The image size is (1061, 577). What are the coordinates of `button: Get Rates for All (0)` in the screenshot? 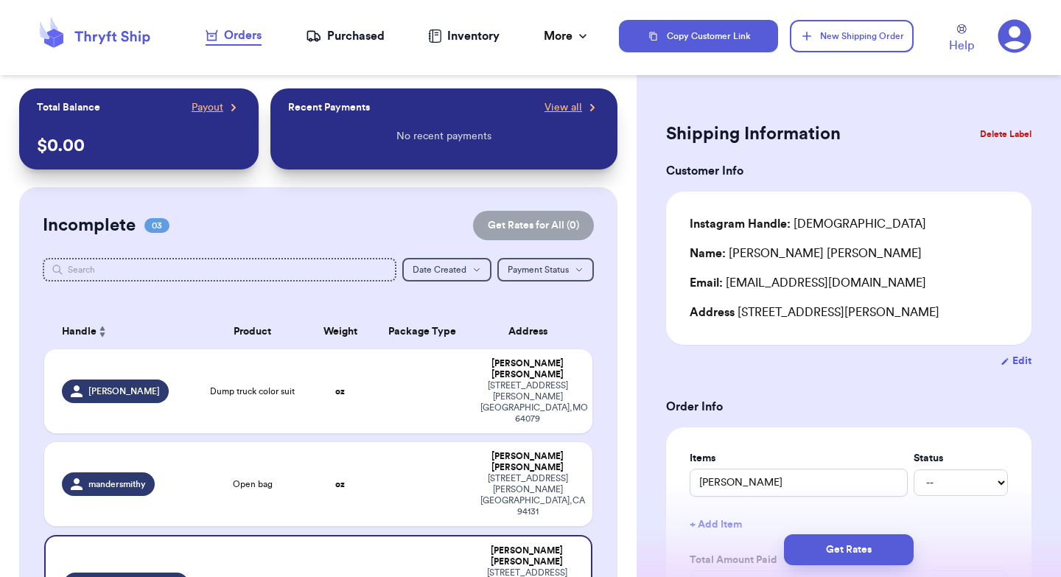 It's located at (533, 225).